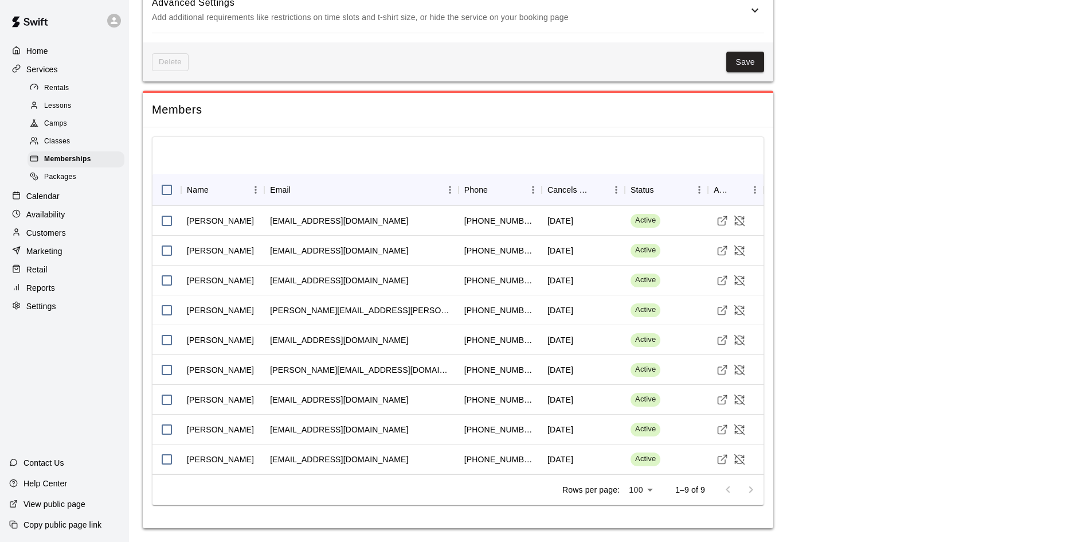 The height and width of the screenshot is (542, 1092). Describe the element at coordinates (64, 269) in the screenshot. I see `div: Retail` at that location.